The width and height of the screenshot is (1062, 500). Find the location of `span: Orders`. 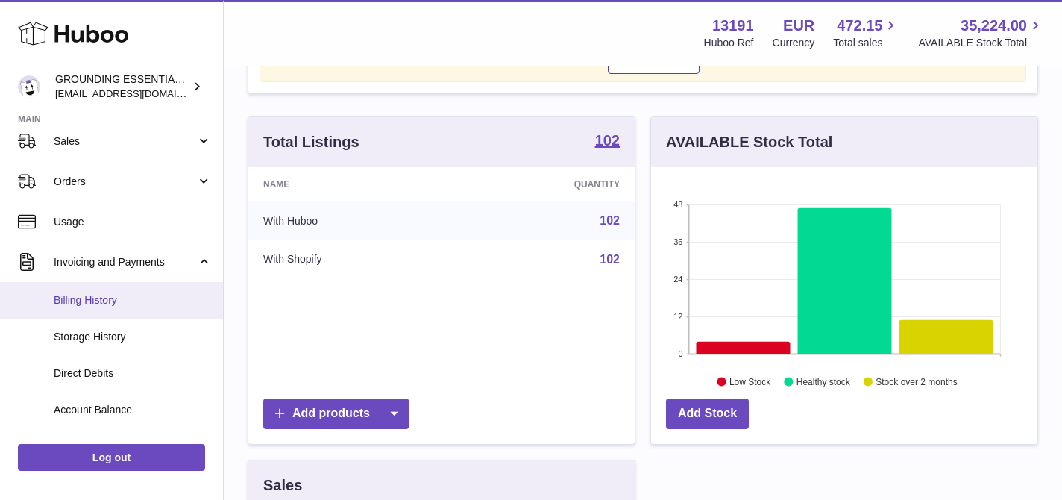

span: Orders is located at coordinates (125, 181).